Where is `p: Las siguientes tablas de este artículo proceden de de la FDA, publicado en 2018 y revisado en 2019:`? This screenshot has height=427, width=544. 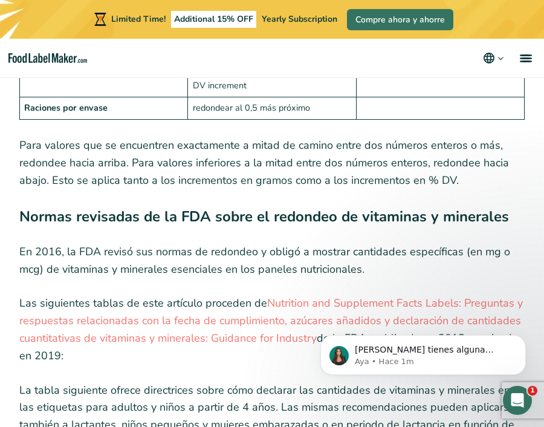 p: Las siguientes tablas de este artículo proceden de de la FDA, publicado en 2018 y revisado en 2019: is located at coordinates (272, 329).